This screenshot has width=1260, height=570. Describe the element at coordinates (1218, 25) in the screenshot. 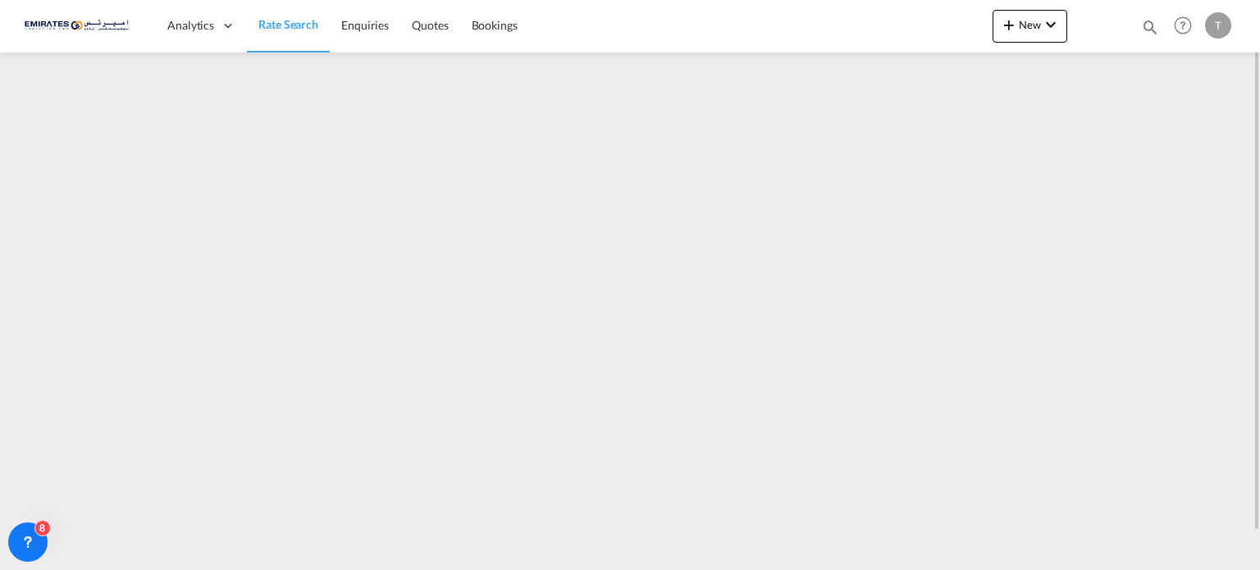

I see `div: T` at that location.